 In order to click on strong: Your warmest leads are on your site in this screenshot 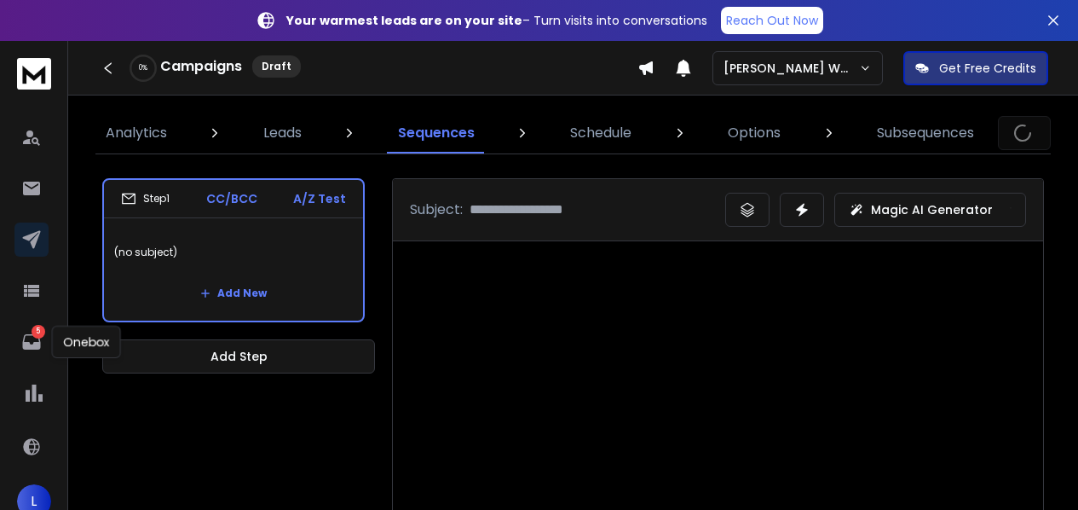, I will do `click(404, 20)`.